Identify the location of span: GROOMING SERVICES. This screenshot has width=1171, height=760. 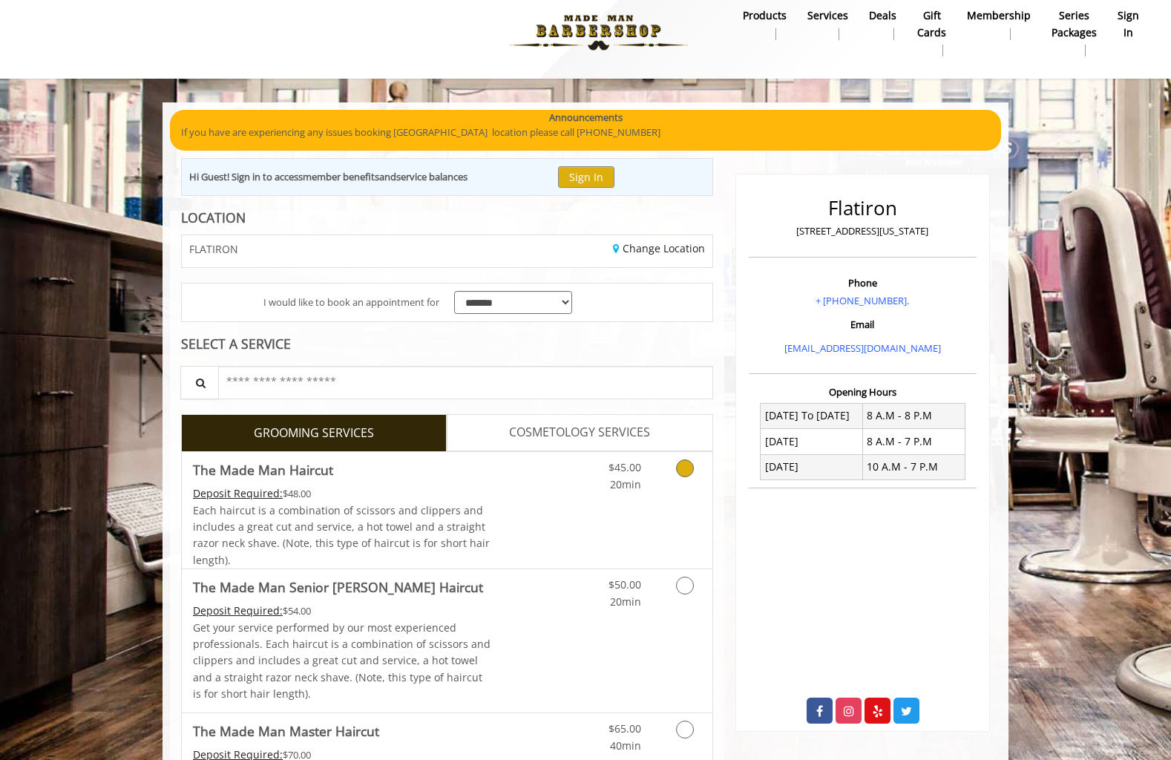
(314, 433).